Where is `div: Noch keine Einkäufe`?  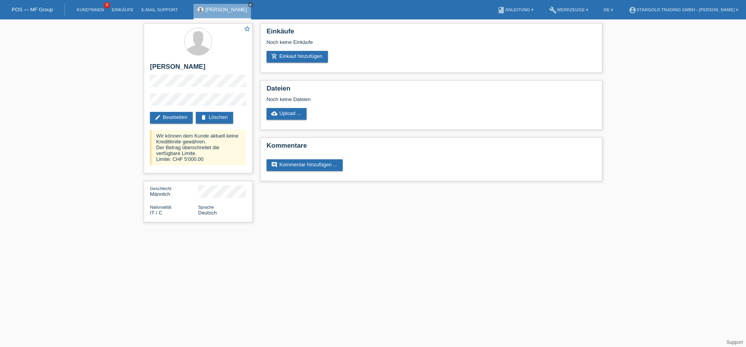
div: Noch keine Einkäufe is located at coordinates (431, 45).